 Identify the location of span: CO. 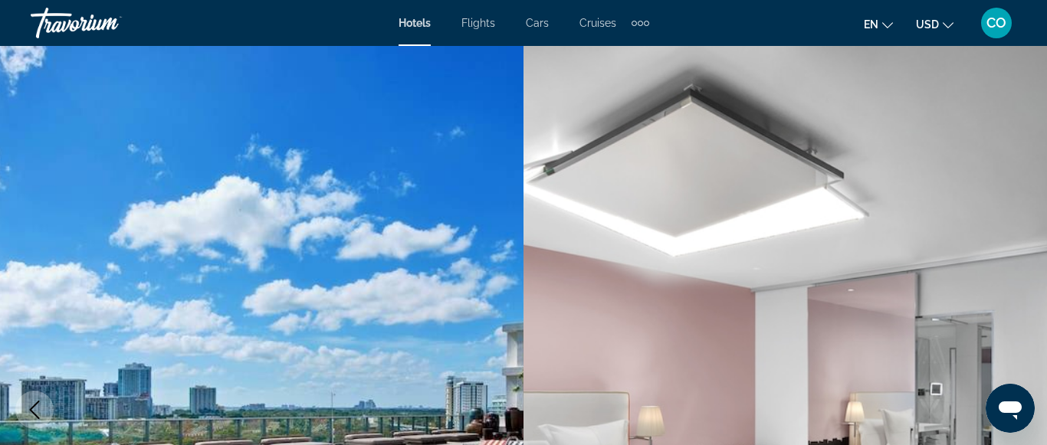
(997, 23).